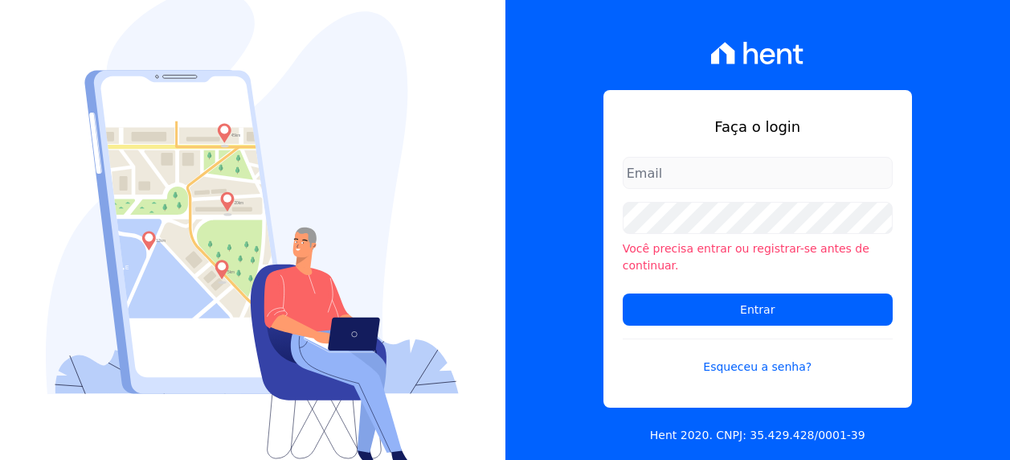 The height and width of the screenshot is (460, 1010). What do you see at coordinates (758, 173) in the screenshot?
I see `input: Email` at bounding box center [758, 173].